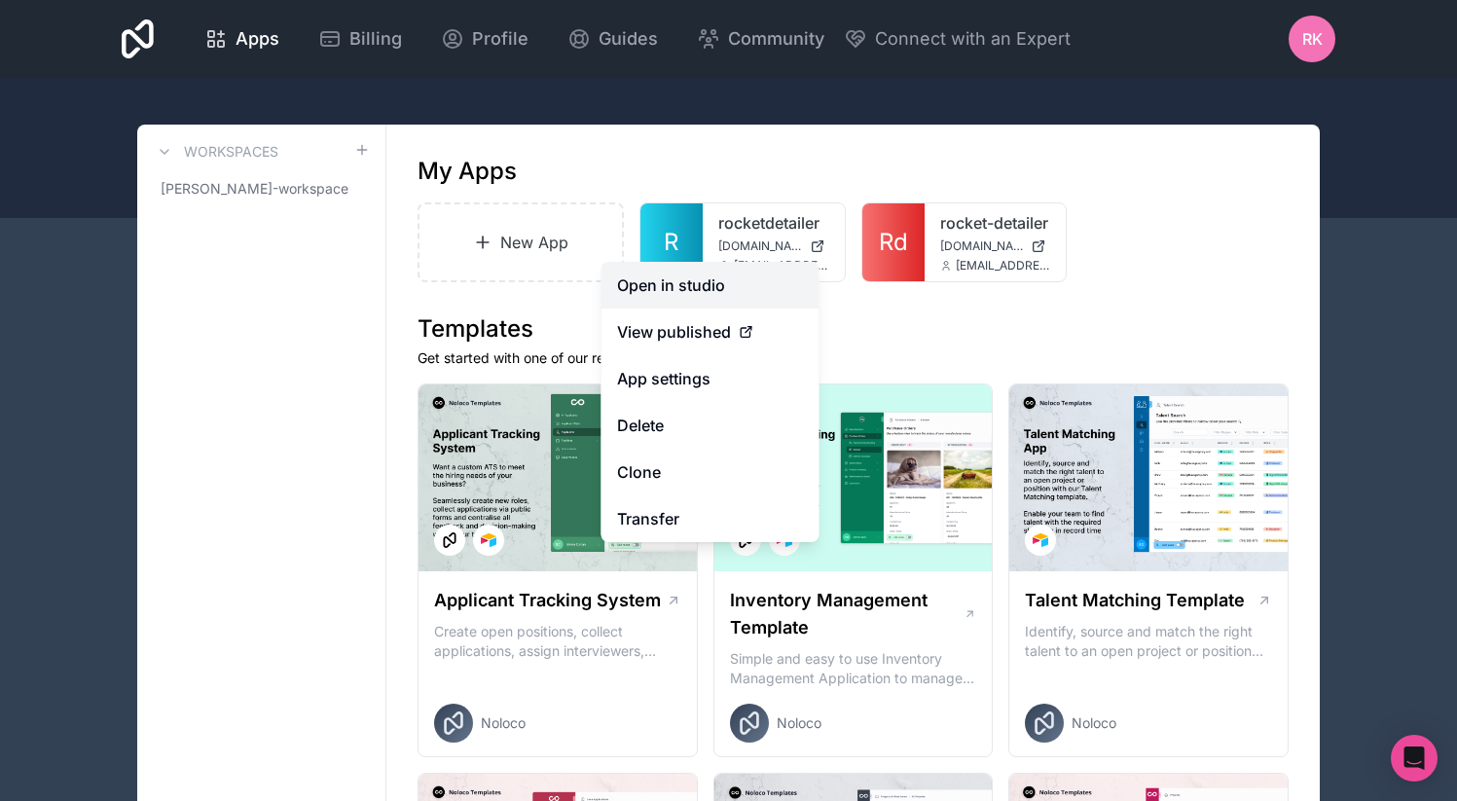  What do you see at coordinates (215, 152) in the screenshot?
I see `a: Workspaces` at bounding box center [215, 152].